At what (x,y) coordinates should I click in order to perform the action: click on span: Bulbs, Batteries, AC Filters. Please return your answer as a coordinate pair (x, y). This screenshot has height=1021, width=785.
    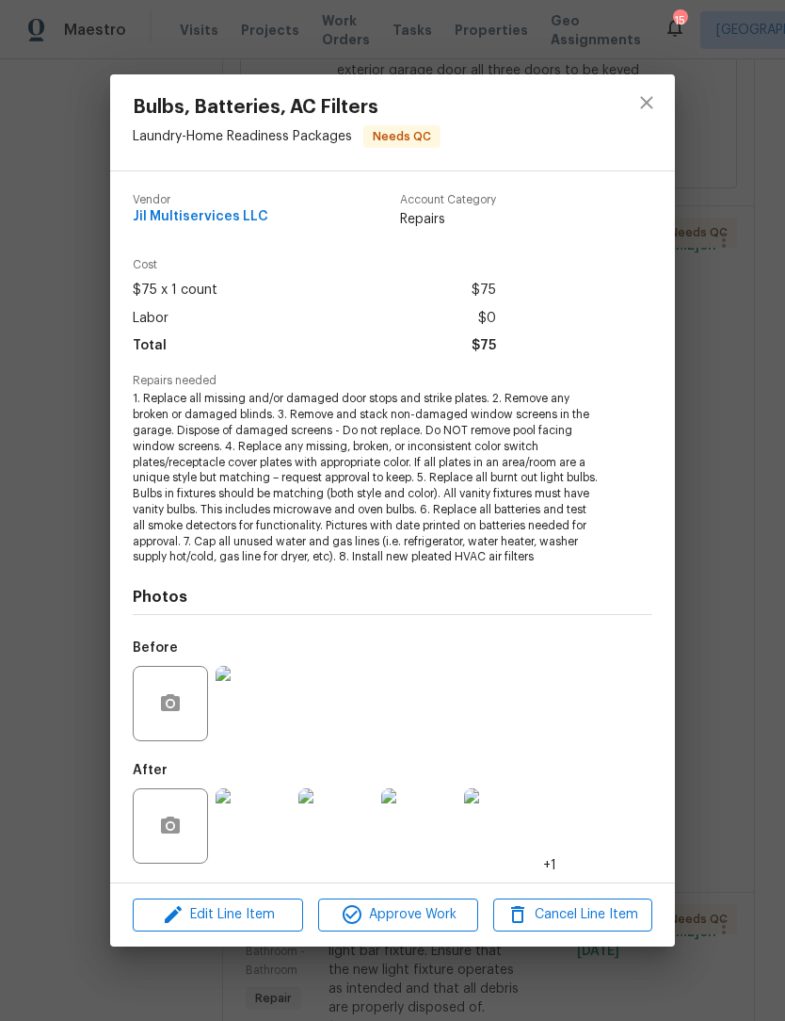
    Looking at the image, I should click on (286, 107).